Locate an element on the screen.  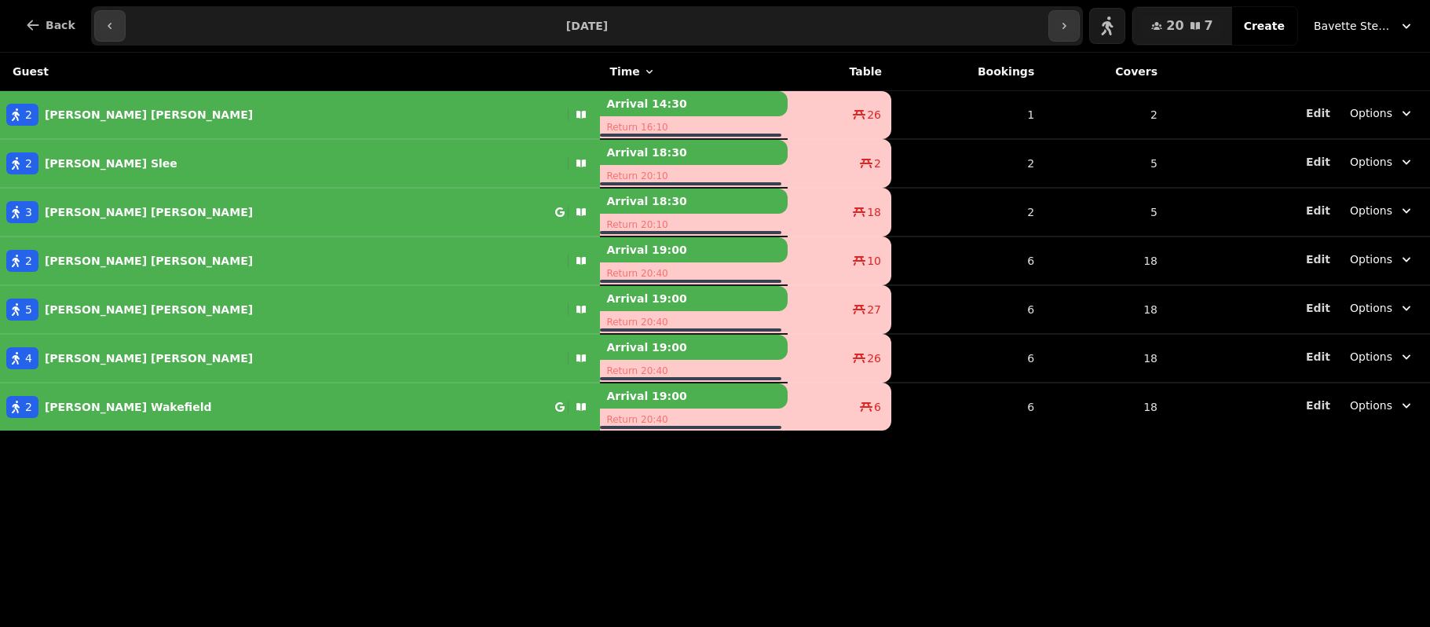
button: Create is located at coordinates (1264, 26).